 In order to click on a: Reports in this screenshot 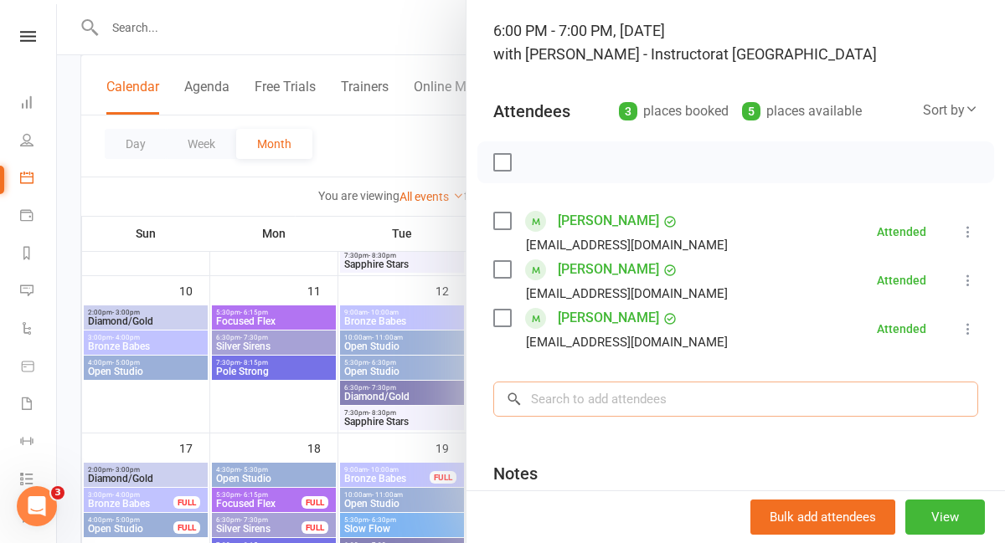, I will do `click(39, 255)`.